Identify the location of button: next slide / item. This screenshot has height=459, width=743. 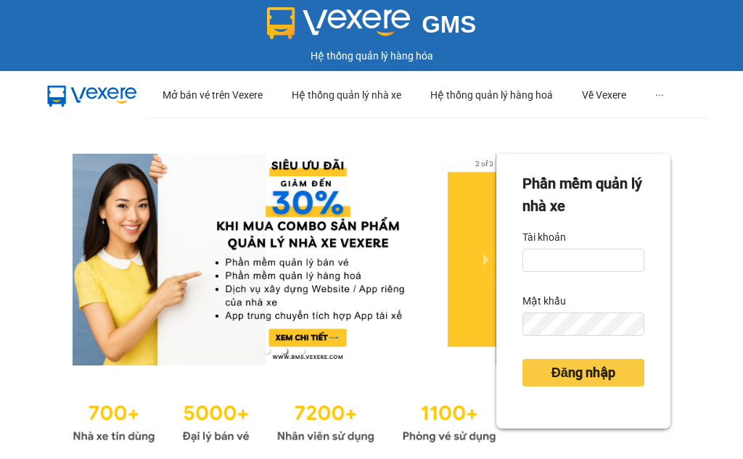
(486, 260).